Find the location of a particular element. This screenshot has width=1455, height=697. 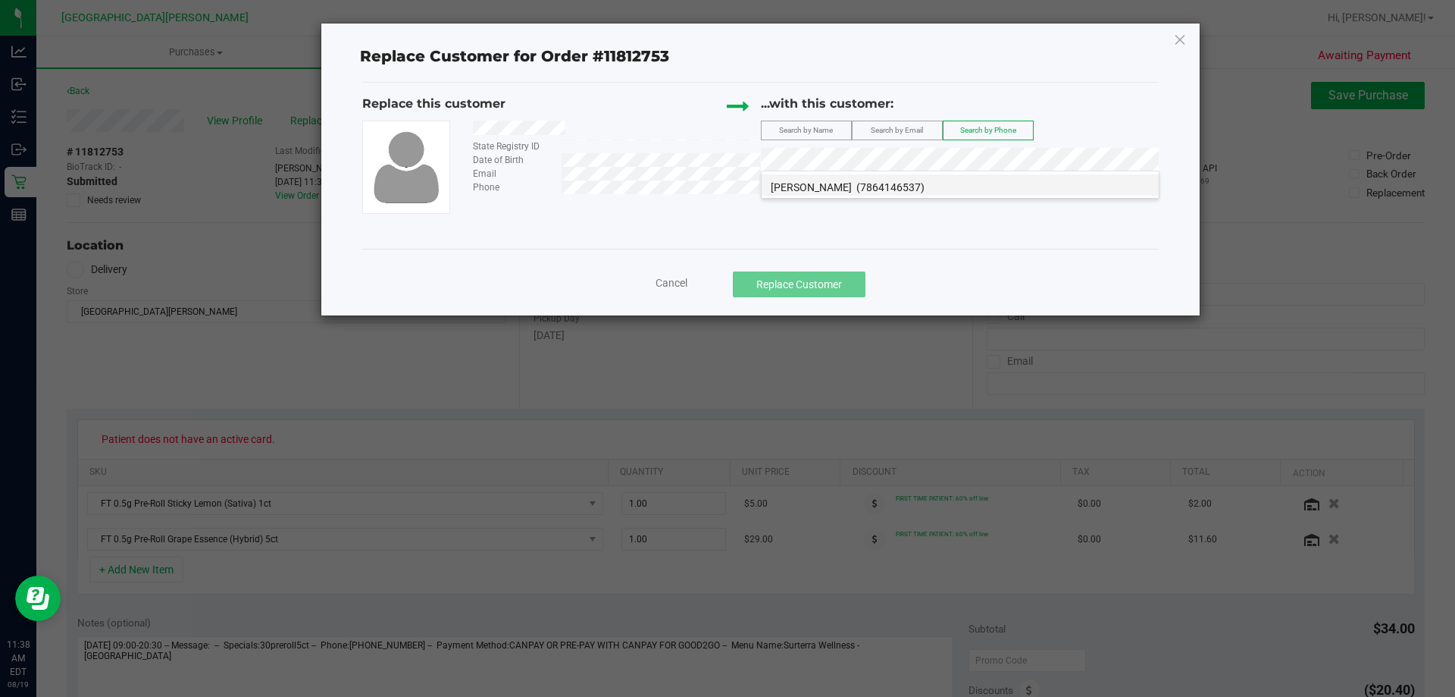

div: State Registry ID is located at coordinates (511, 146).